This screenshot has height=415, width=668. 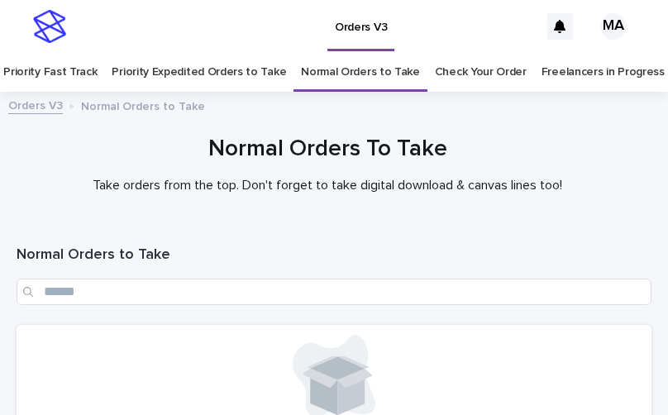 I want to click on a: Priority Expedited Orders to Take, so click(x=198, y=72).